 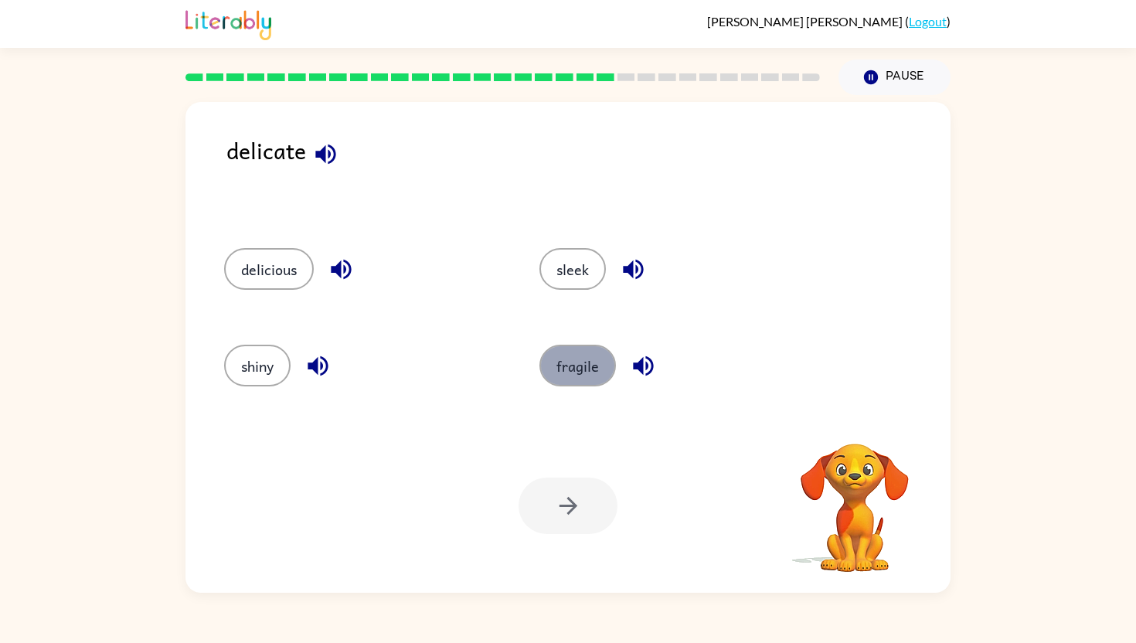 What do you see at coordinates (588, 175) in the screenshot?
I see `div: delicate` at bounding box center [588, 175].